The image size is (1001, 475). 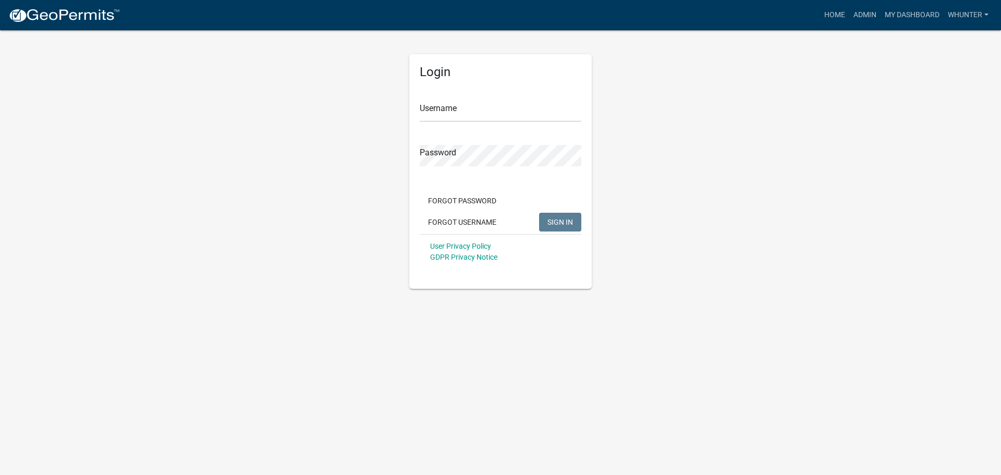 What do you see at coordinates (912, 15) in the screenshot?
I see `a: My Dashboard` at bounding box center [912, 15].